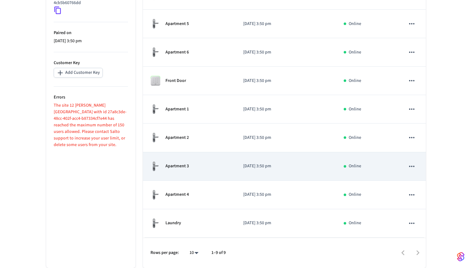 This screenshot has width=472, height=268. What do you see at coordinates (91, 33) in the screenshot?
I see `p: Paired on` at bounding box center [91, 33].